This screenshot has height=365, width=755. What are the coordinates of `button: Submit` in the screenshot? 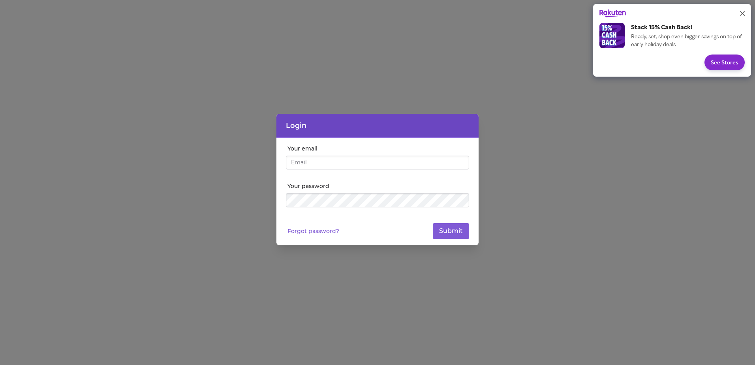 It's located at (451, 231).